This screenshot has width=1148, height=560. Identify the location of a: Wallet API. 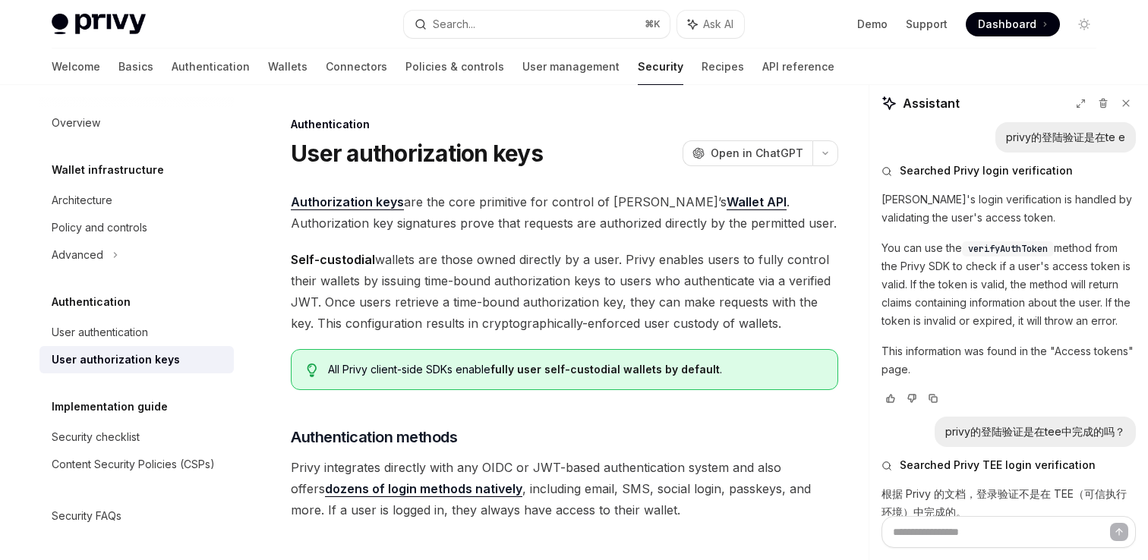
(756, 202).